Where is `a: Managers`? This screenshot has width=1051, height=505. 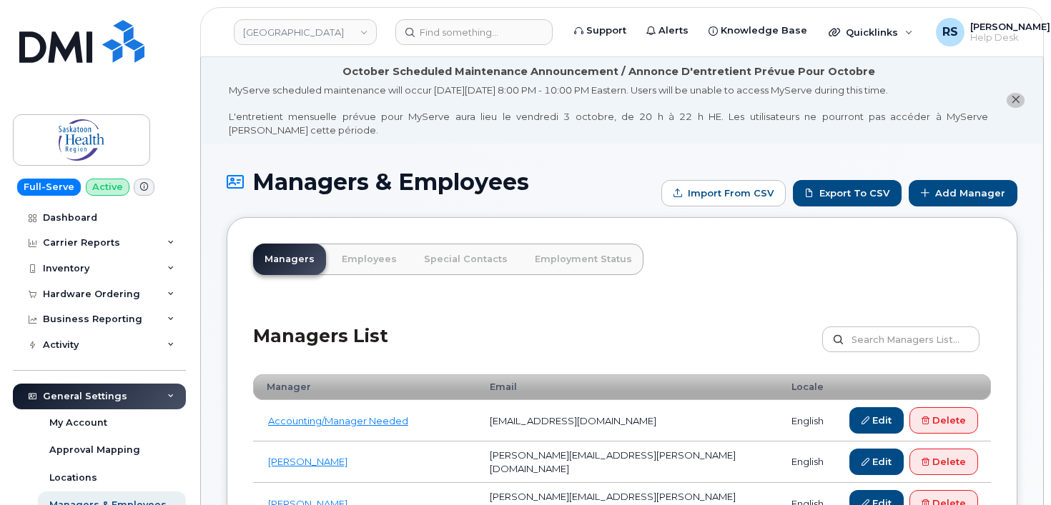
a: Managers is located at coordinates (289, 259).